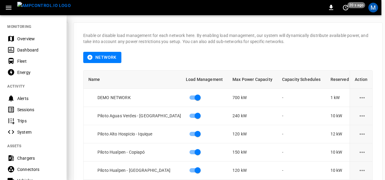 This screenshot has width=385, height=180. I want to click on img: ampcontrol.io logo, so click(44, 5).